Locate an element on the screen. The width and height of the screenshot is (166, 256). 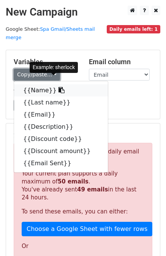
a: {{Discount amount}} is located at coordinates (61, 151).